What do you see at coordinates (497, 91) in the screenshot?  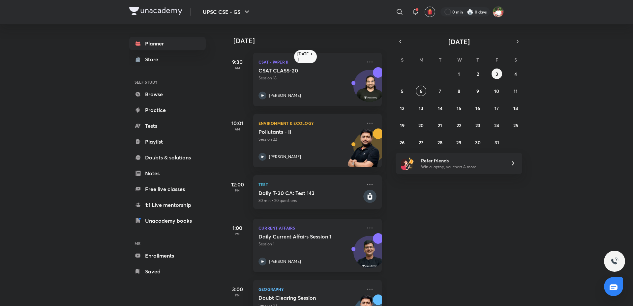 I see `button: October 10, 2025` at bounding box center [497, 91].